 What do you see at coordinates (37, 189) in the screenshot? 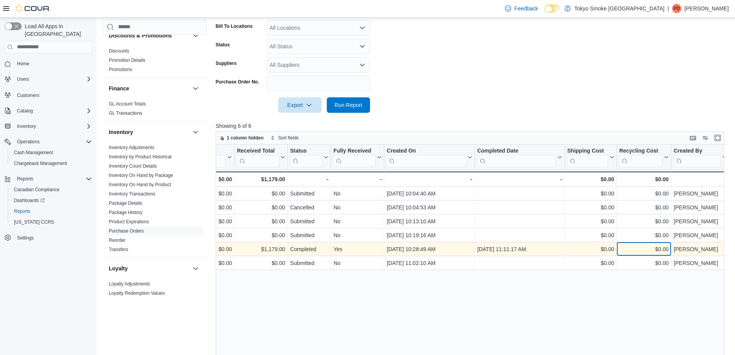
I see `a: Canadian Compliance` at bounding box center [37, 189].